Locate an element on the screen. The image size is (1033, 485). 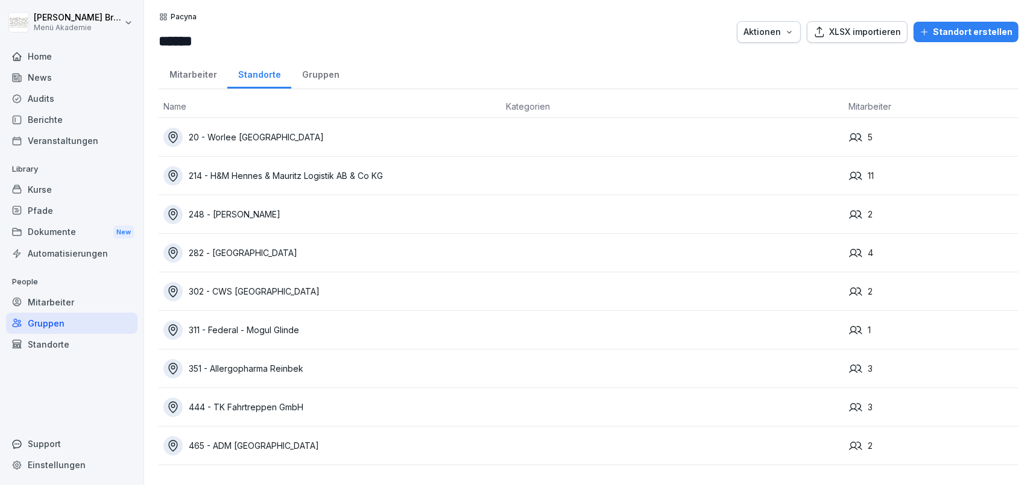
div: Kurse is located at coordinates (72, 189).